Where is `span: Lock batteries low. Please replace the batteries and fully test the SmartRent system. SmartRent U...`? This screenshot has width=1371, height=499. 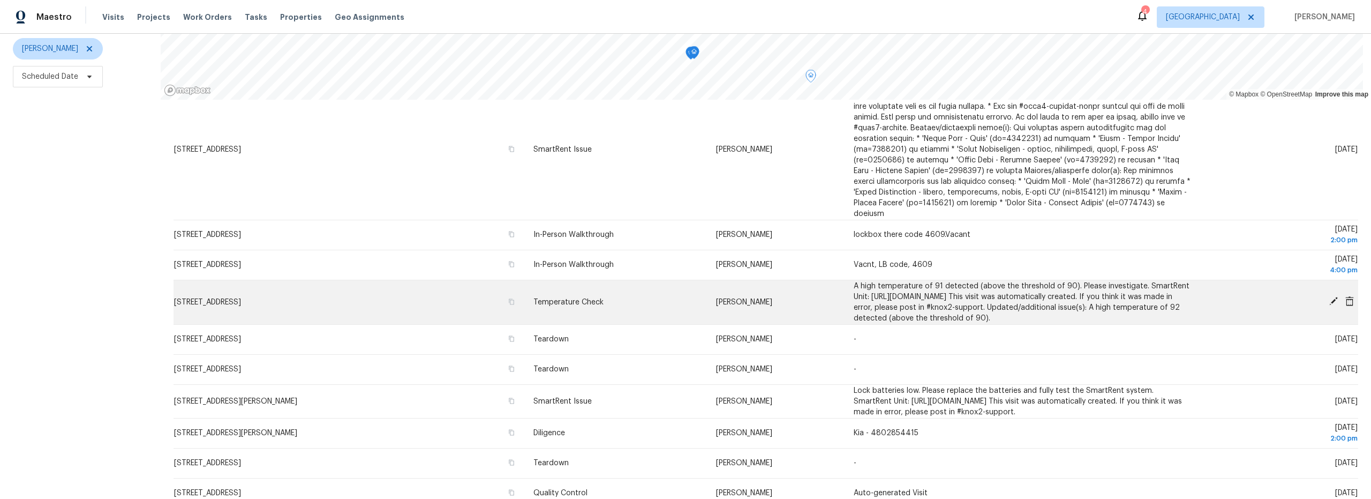 span: Lock batteries low. Please replace the batteries and fully test the SmartRent system. SmartRent U... is located at coordinates (1017, 401).